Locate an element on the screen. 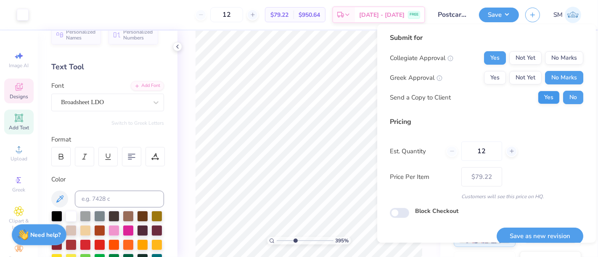  input: Untitled Design is located at coordinates (452, 15).